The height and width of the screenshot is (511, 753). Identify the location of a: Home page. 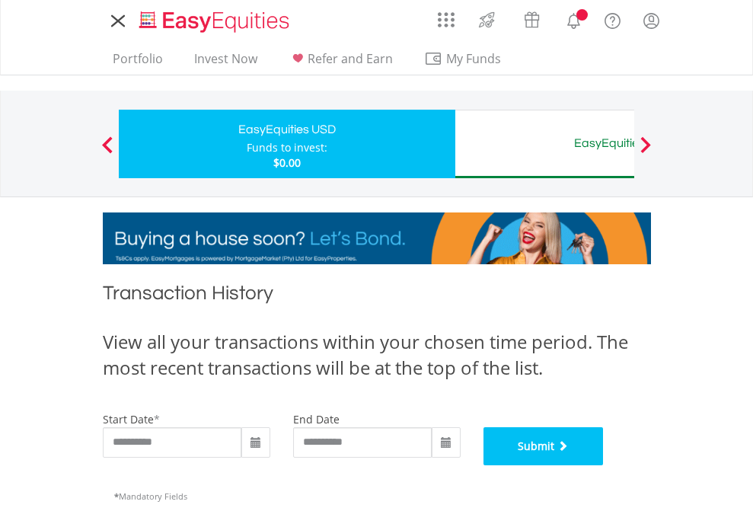
(214, 19).